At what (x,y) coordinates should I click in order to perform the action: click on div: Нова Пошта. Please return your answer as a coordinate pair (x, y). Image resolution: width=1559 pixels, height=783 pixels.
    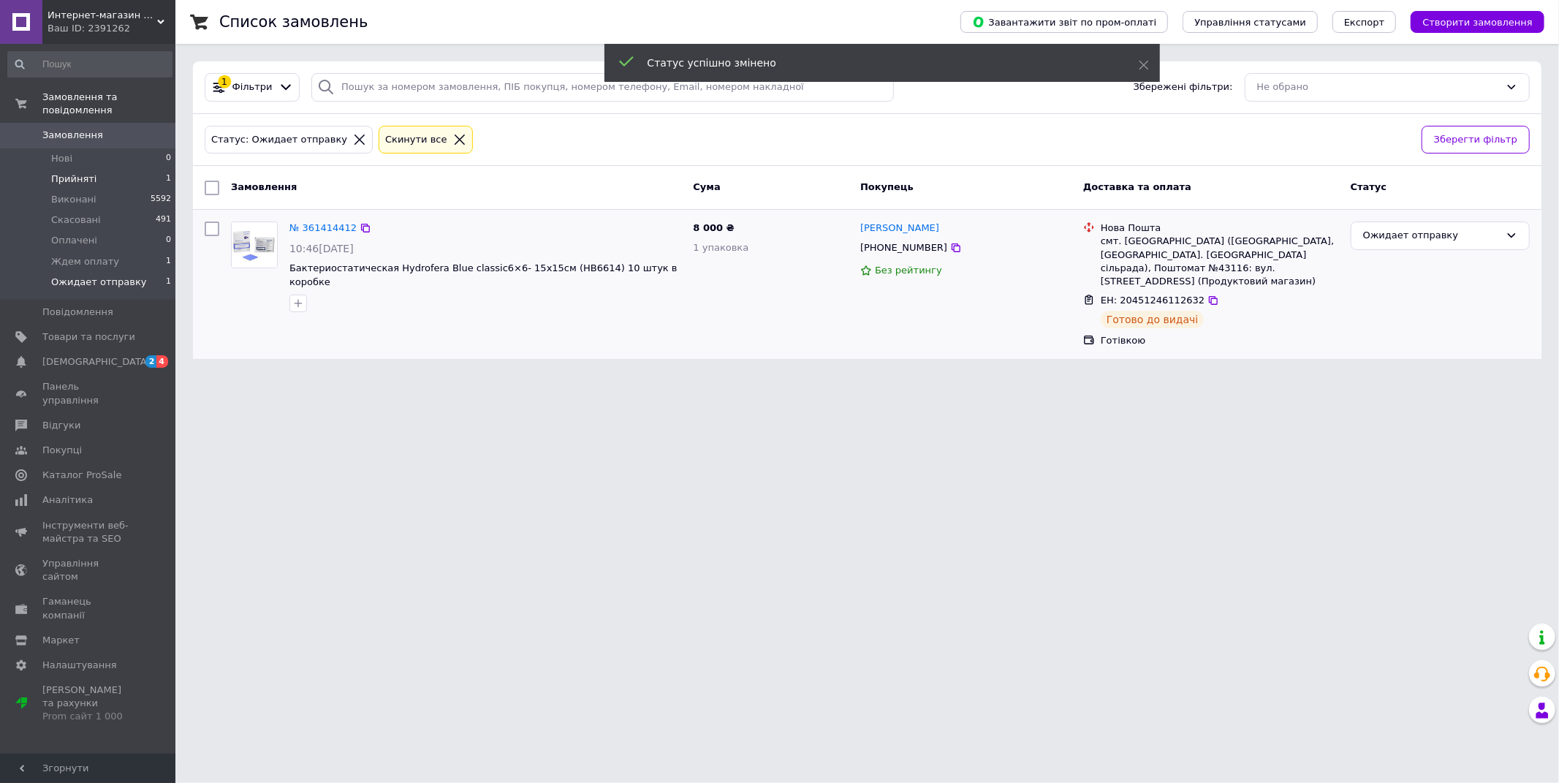
    Looking at the image, I should click on (1220, 228).